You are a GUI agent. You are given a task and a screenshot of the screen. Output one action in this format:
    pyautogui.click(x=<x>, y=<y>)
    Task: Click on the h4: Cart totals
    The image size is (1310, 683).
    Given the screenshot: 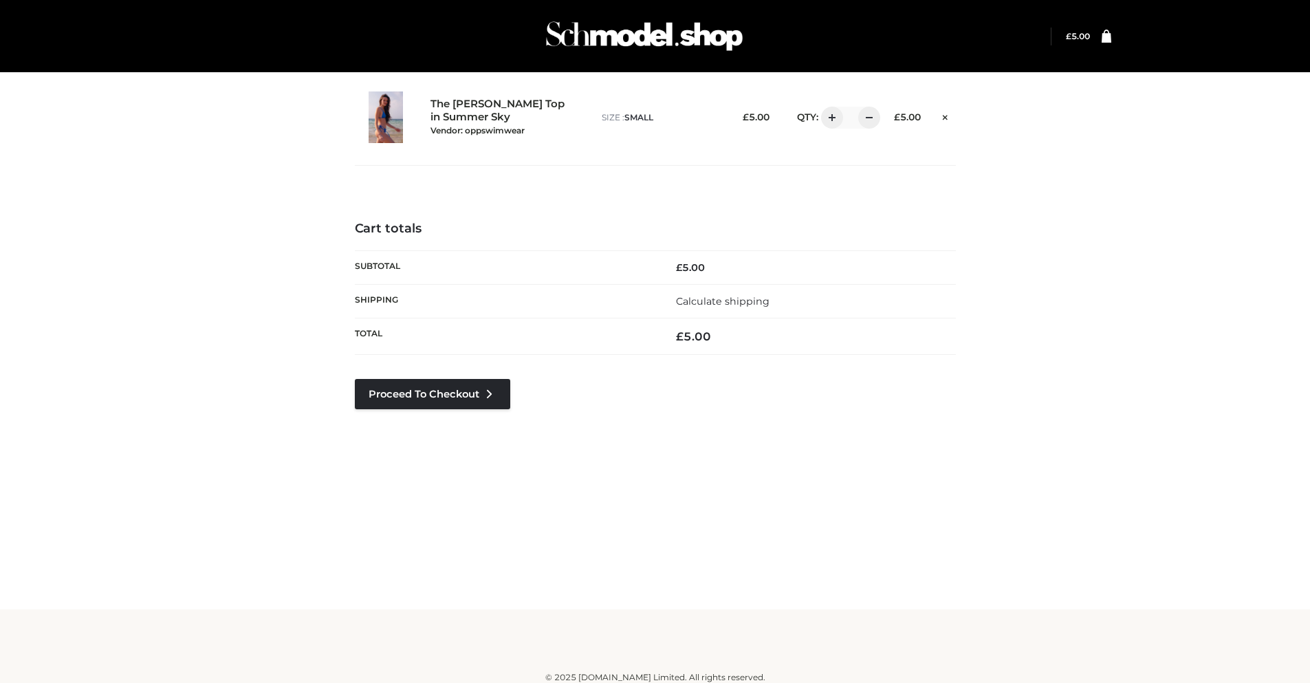 What is the action you would take?
    pyautogui.click(x=655, y=229)
    